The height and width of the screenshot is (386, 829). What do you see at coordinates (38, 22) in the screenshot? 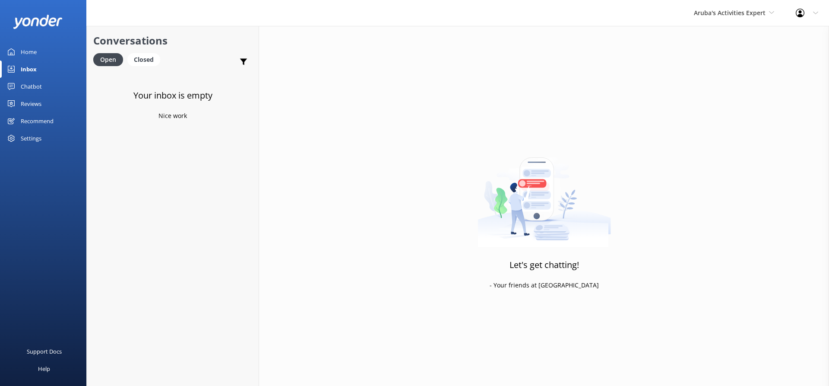
I see `img: yonder-white-logo.png` at bounding box center [38, 22].